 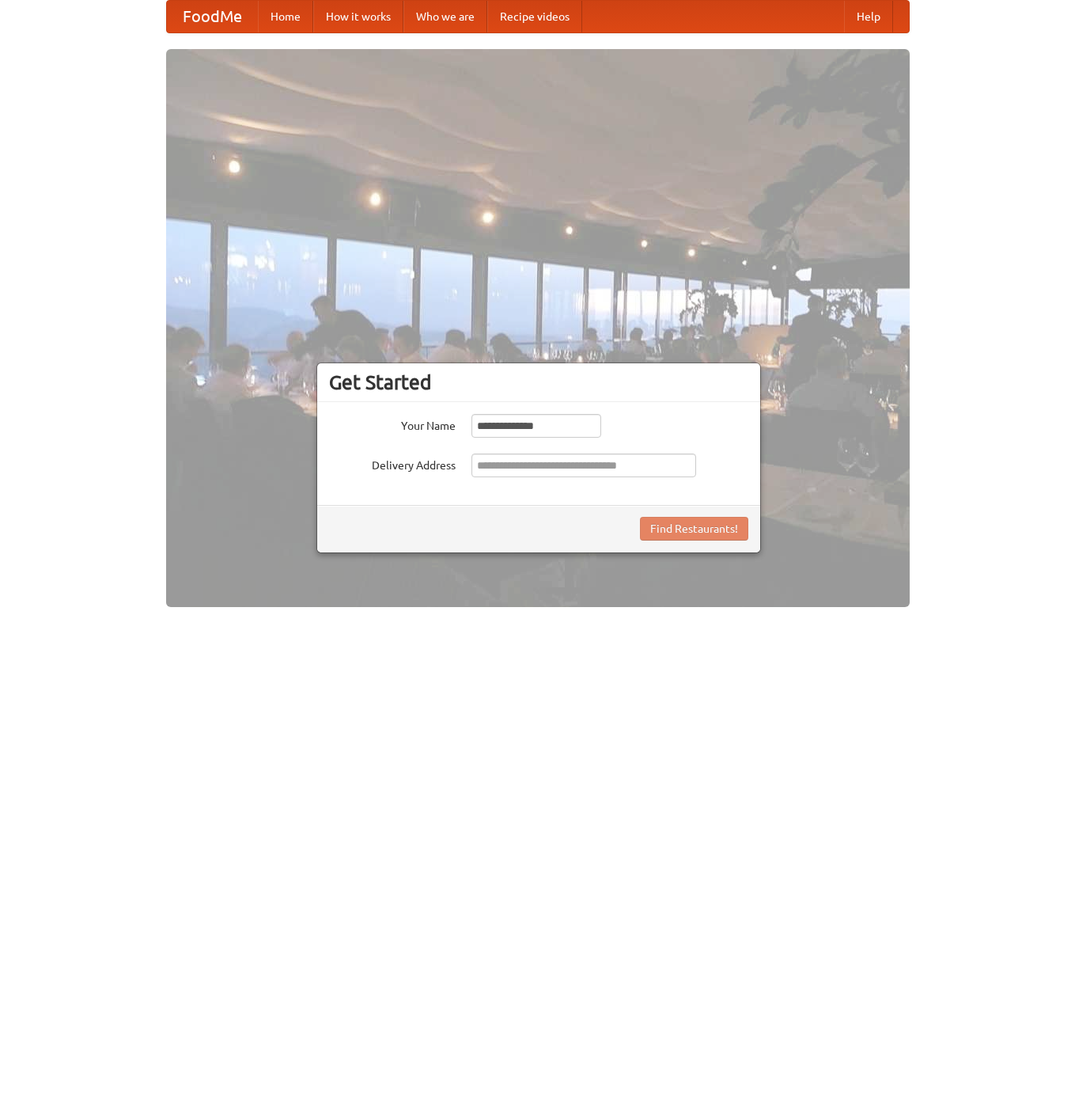 What do you see at coordinates (694, 529) in the screenshot?
I see `button: Find Restaurants!` at bounding box center [694, 529].